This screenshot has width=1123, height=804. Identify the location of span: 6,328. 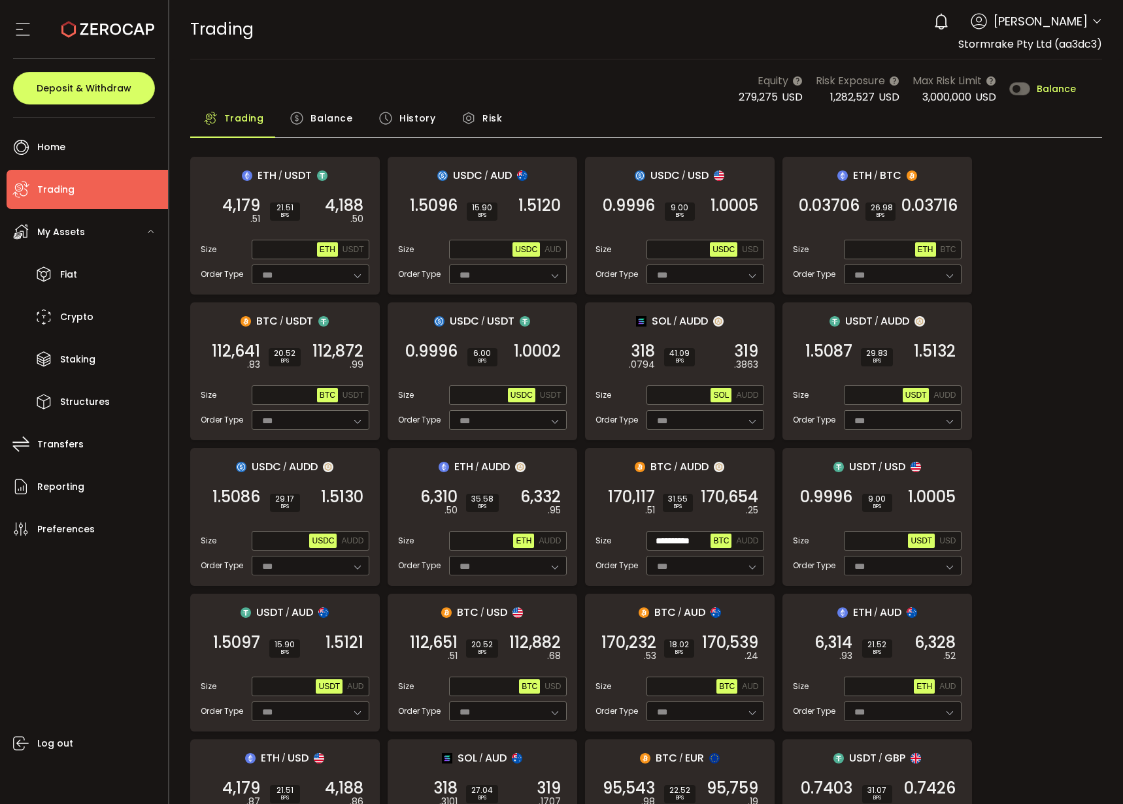
(934, 643).